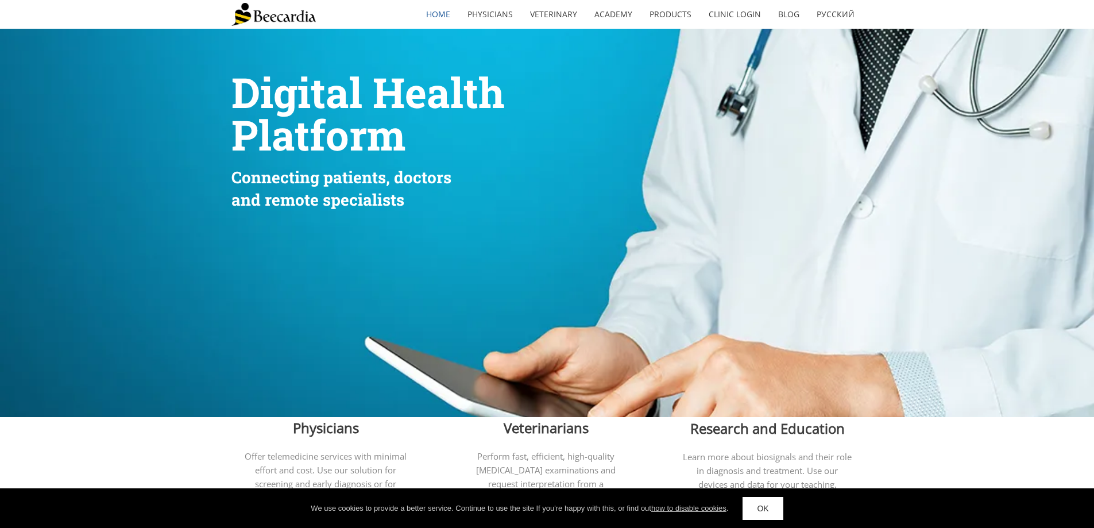 The height and width of the screenshot is (528, 1094). What do you see at coordinates (767, 477) in the screenshot?
I see `span: Learn more about biosignals and their role in diagnosis and treatment. Use our devices and data f...` at bounding box center [767, 477].